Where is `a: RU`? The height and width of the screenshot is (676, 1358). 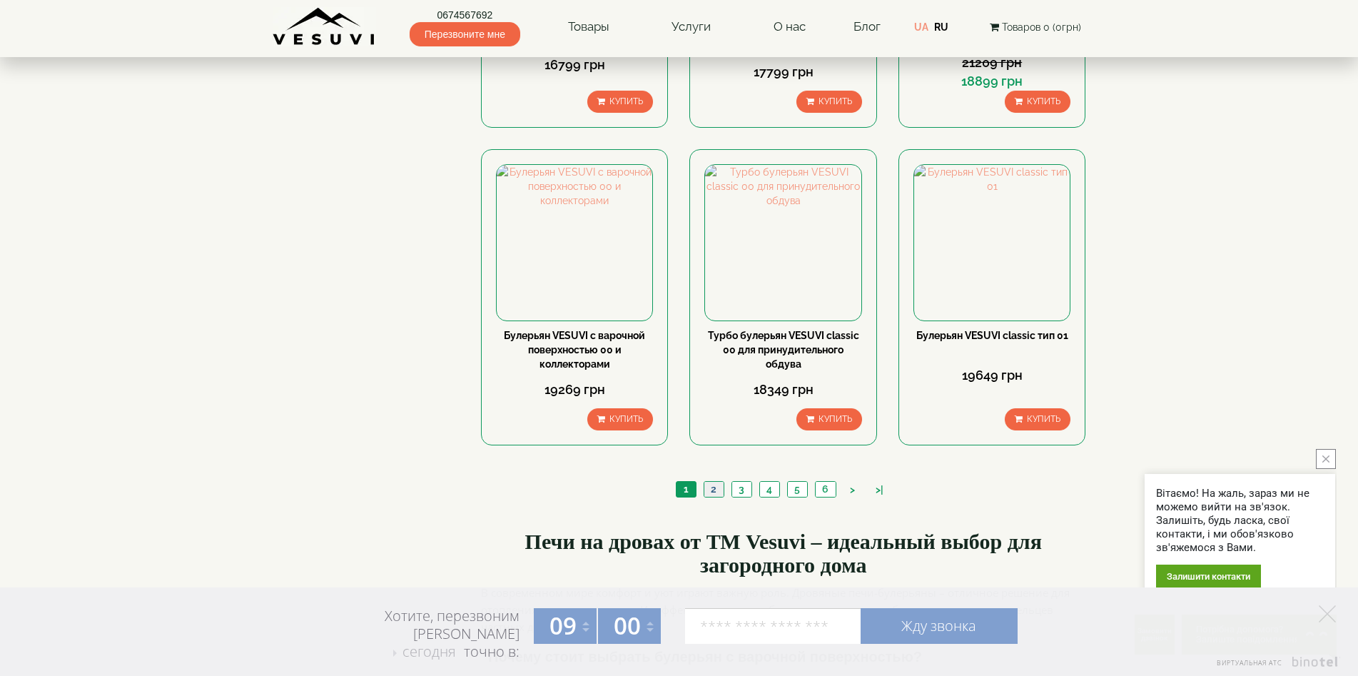
a: RU is located at coordinates (941, 27).